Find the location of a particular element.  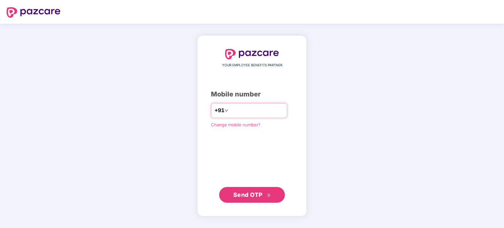

span: Change mobile number? is located at coordinates (236, 125).